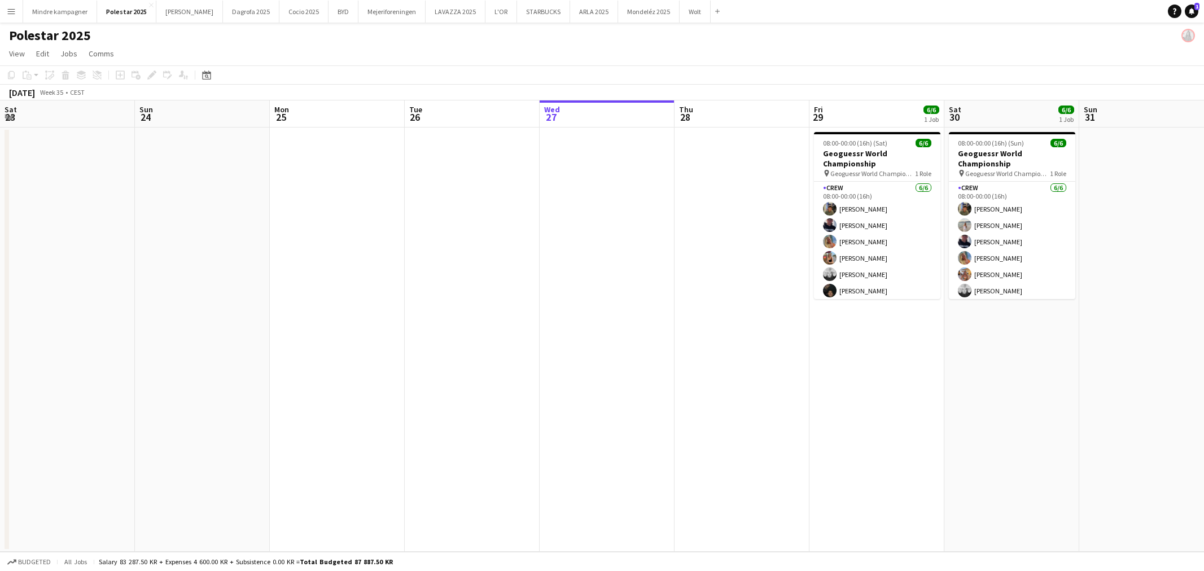  I want to click on div: 08:00-00:00 (16h) (Sat)6/6Geoguessr World Championship Geoguessr World Championship1 RoleCrew6/60..., so click(877, 216).